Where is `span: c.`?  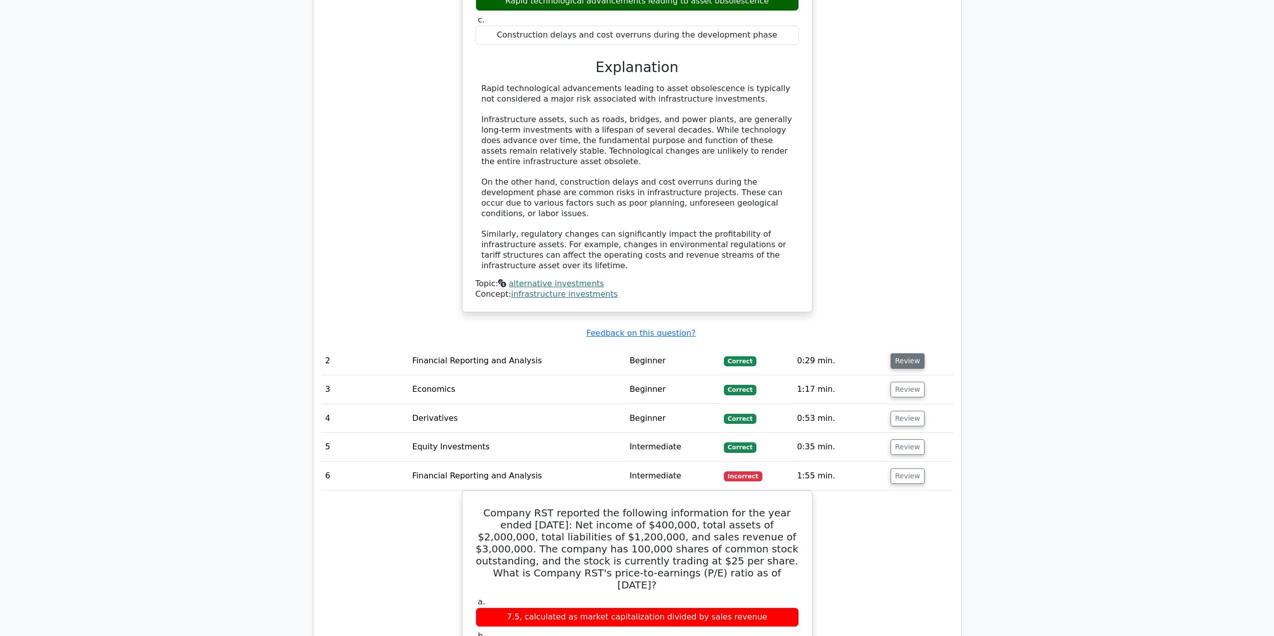 span: c. is located at coordinates (482, 20).